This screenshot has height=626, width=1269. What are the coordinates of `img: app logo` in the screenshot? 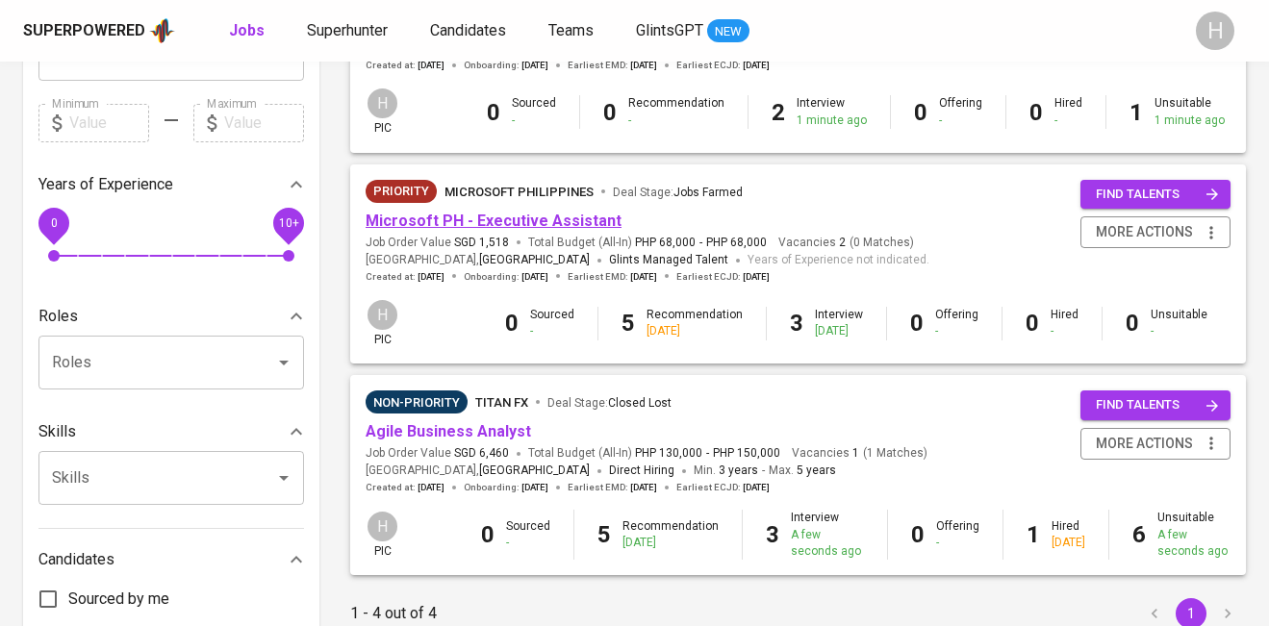 It's located at (162, 31).